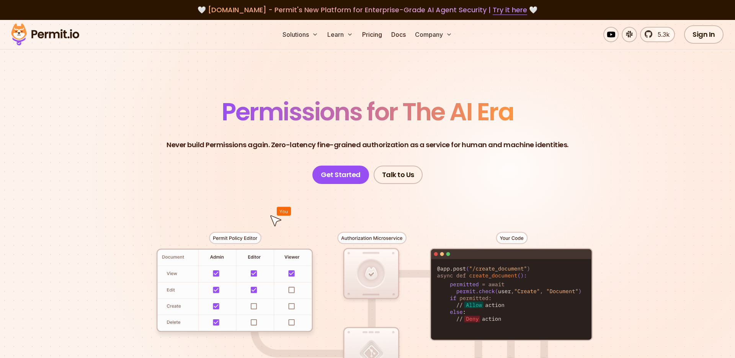 The height and width of the screenshot is (358, 735). I want to click on a: Talk to Us, so click(398, 175).